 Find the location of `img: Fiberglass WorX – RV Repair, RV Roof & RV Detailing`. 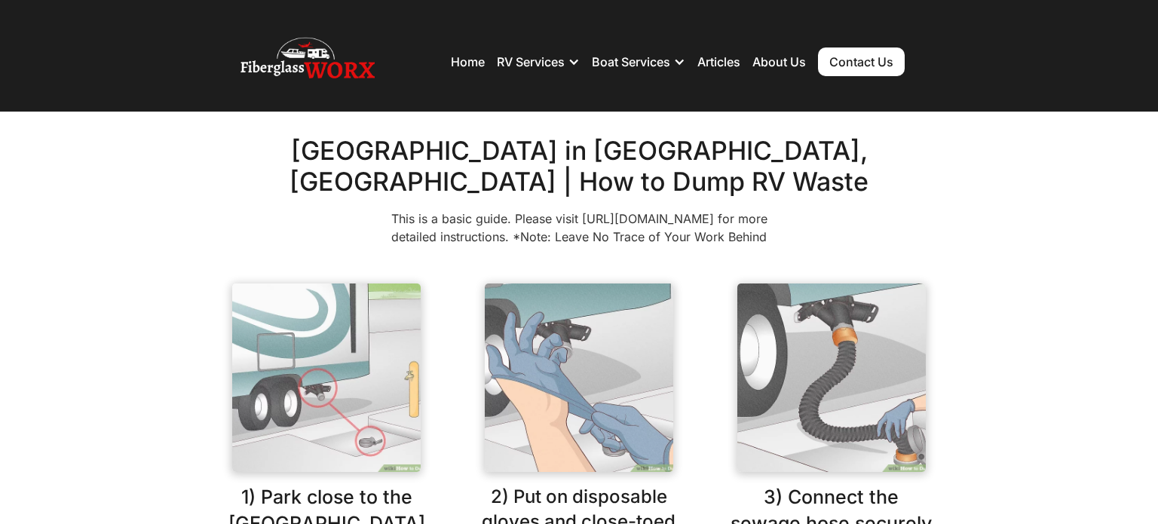

img: Fiberglass WorX – RV Repair, RV Roof & RV Detailing is located at coordinates (308, 62).